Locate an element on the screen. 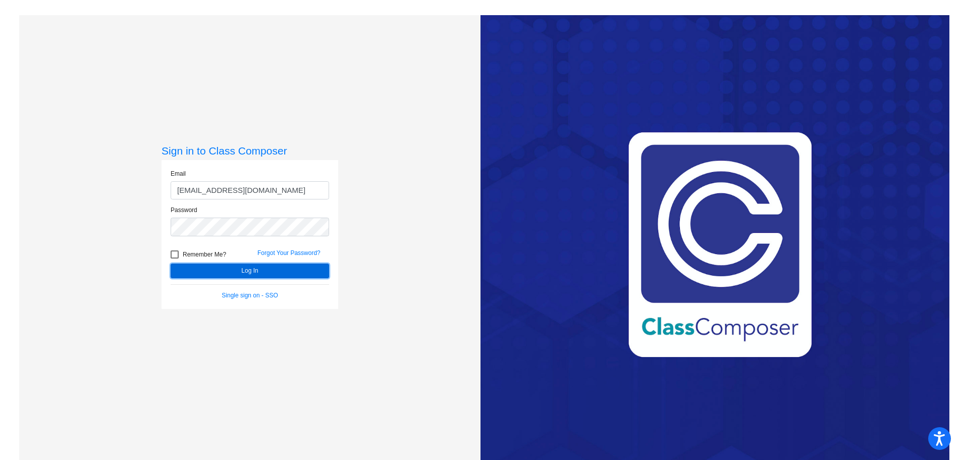 Image resolution: width=961 pixels, height=460 pixels. h3: Sign in to Class Composer is located at coordinates (250, 150).